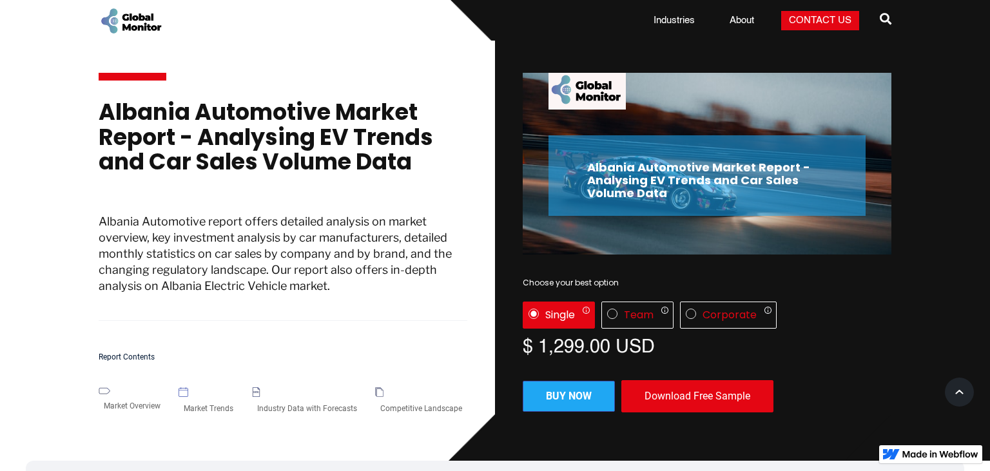 This screenshot has width=990, height=471. I want to click on div: Choose your best option, so click(707, 283).